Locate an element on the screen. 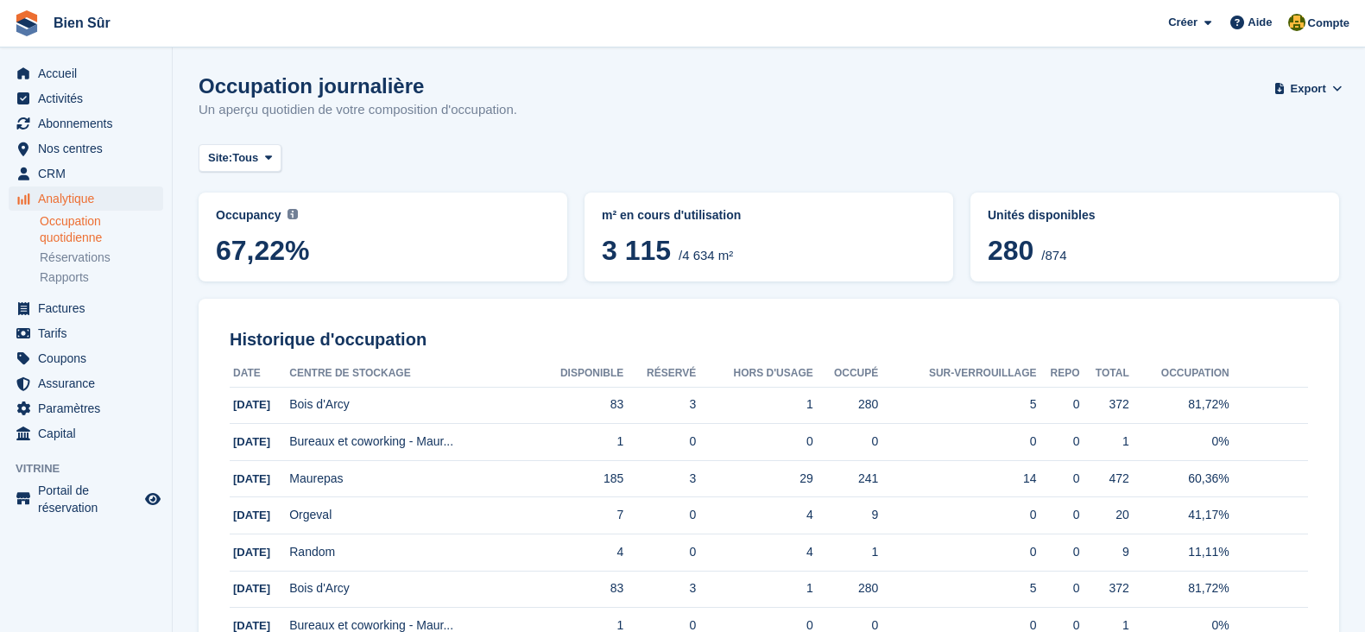 This screenshot has height=632, width=1365. th: Occupé is located at coordinates (845, 374).